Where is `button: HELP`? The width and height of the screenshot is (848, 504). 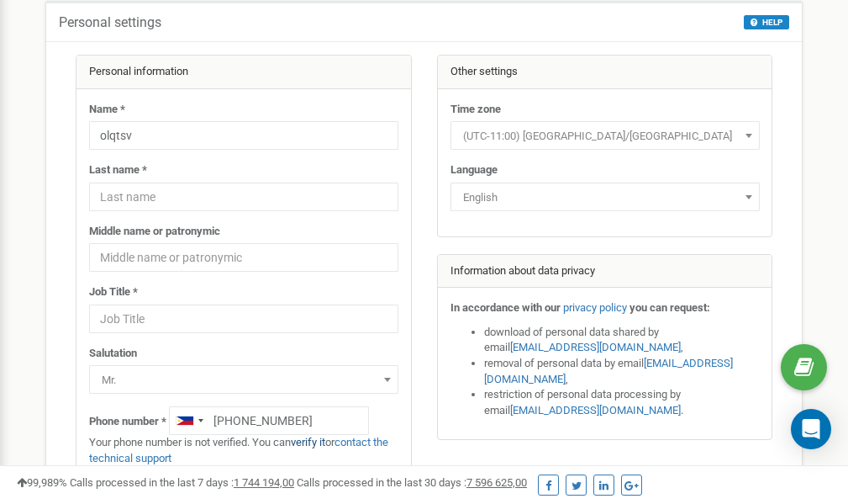
button: HELP is located at coordinates (767, 22).